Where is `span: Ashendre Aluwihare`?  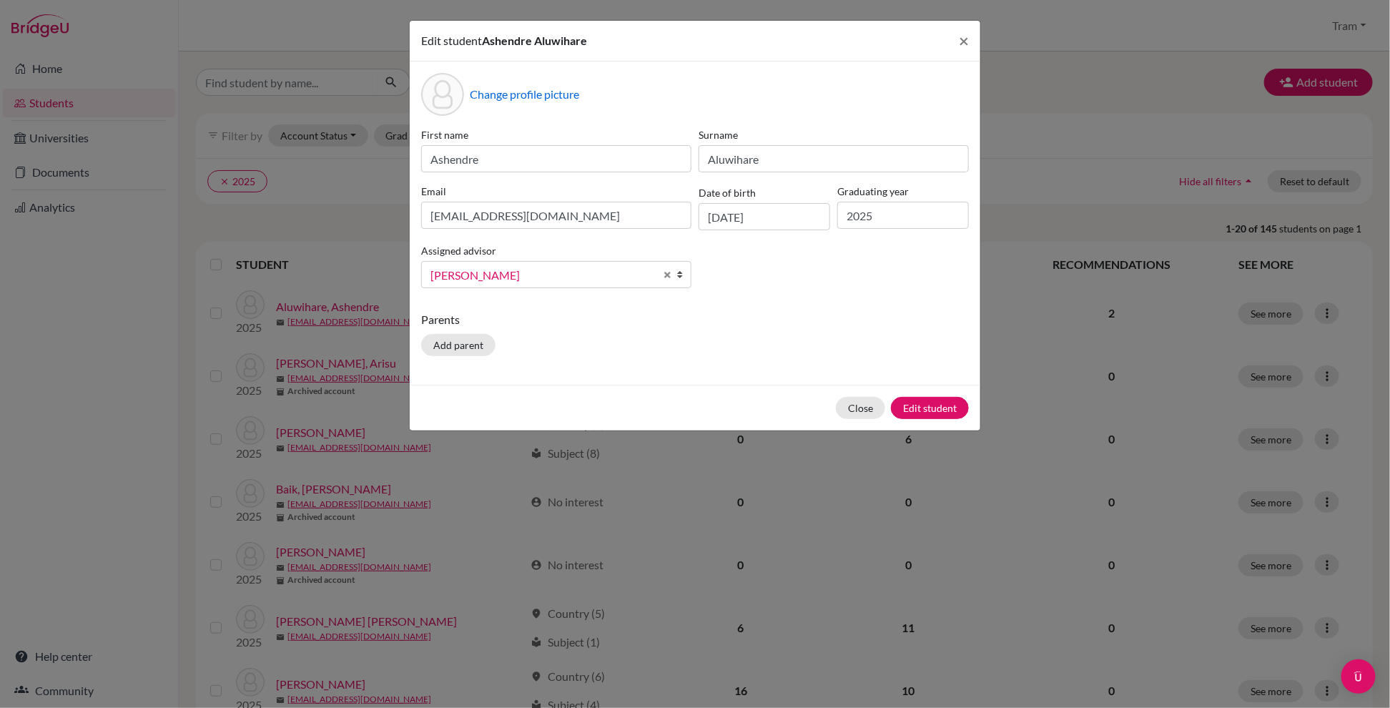
span: Ashendre Aluwihare is located at coordinates (534, 40).